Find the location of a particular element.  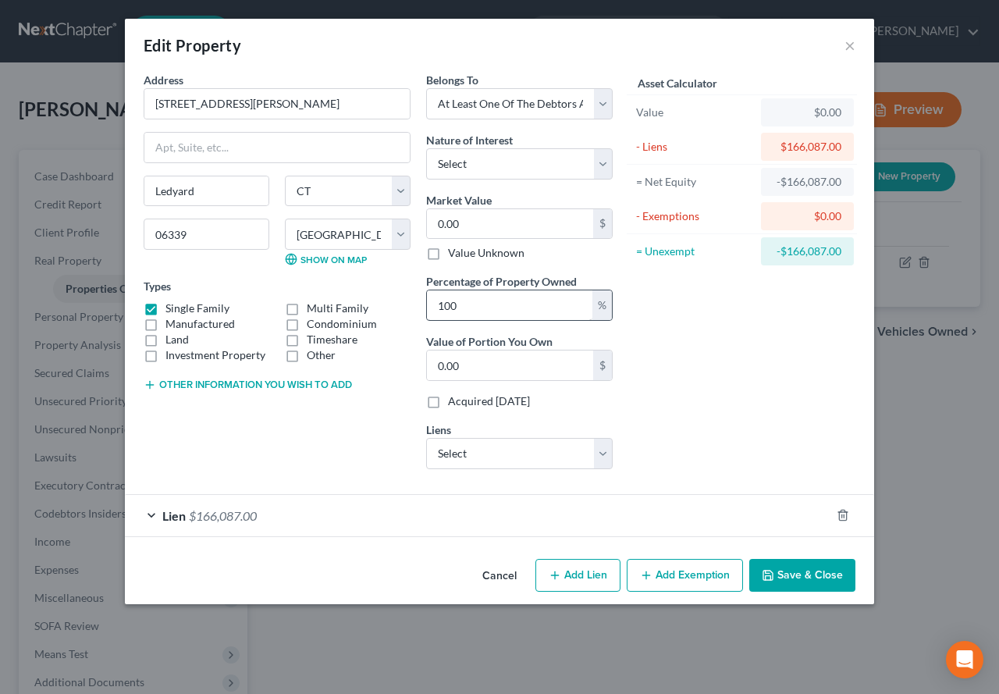

div: - Liens is located at coordinates (695, 147).